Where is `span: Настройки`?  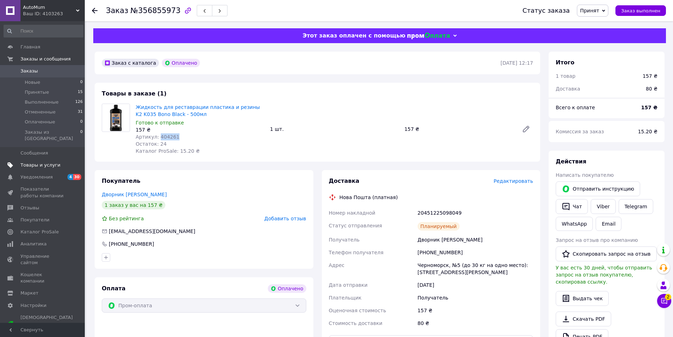 span: Настройки is located at coordinates (33, 305).